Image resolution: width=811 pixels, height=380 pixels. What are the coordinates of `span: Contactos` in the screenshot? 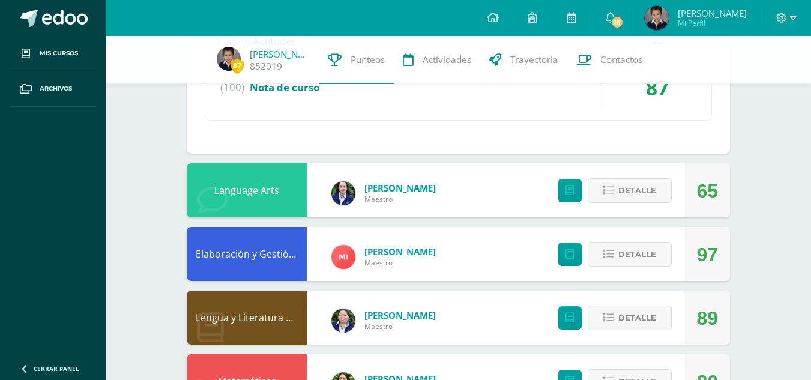 It's located at (621, 59).